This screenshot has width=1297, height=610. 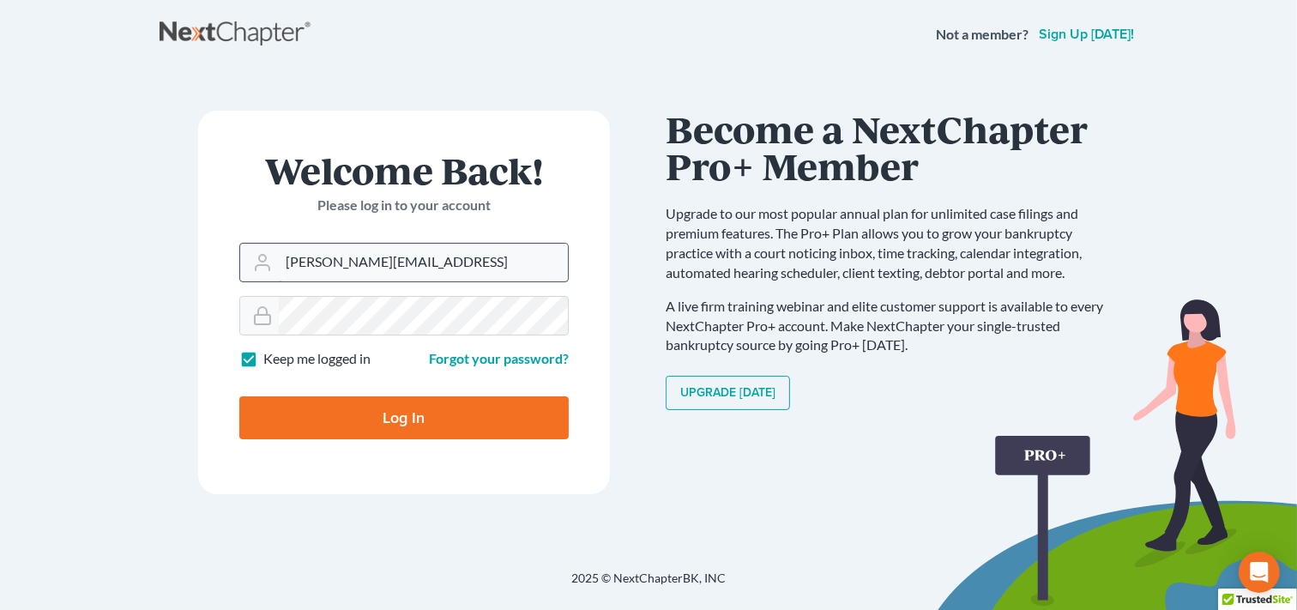 What do you see at coordinates (1259, 572) in the screenshot?
I see `div: Open Intercom Messenger` at bounding box center [1259, 572].